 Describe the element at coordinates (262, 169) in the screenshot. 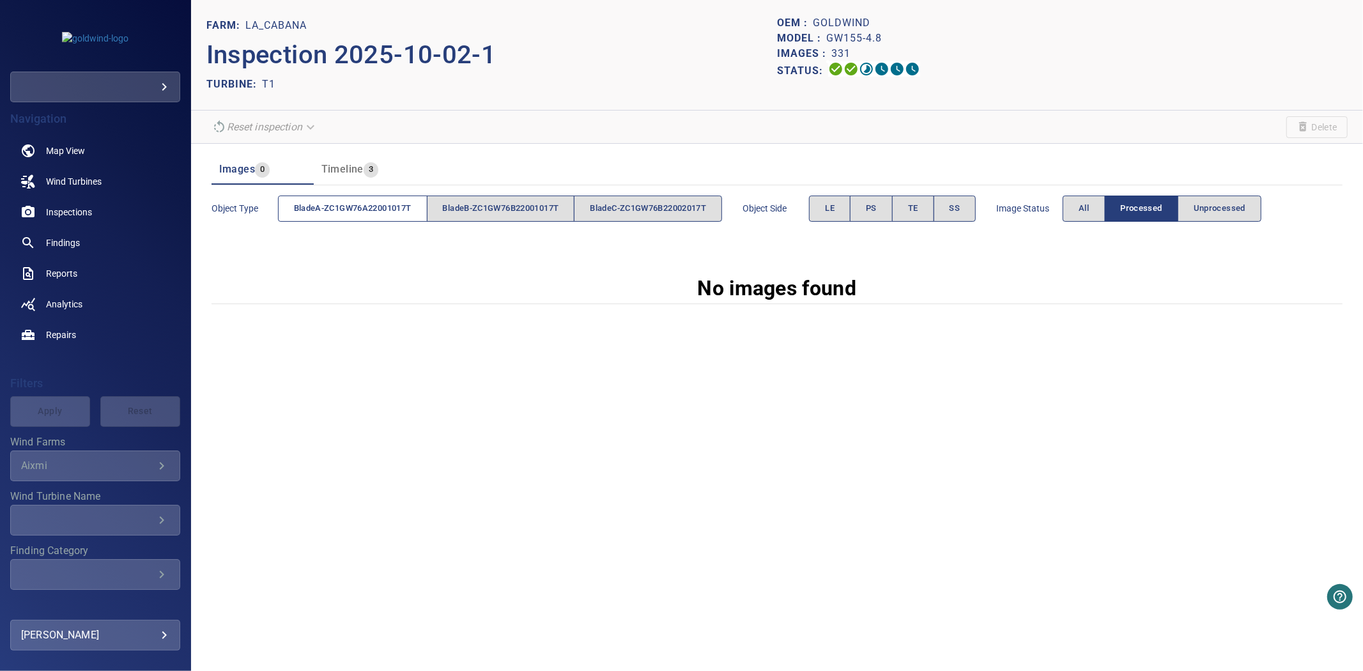

I see `span: 0` at that location.